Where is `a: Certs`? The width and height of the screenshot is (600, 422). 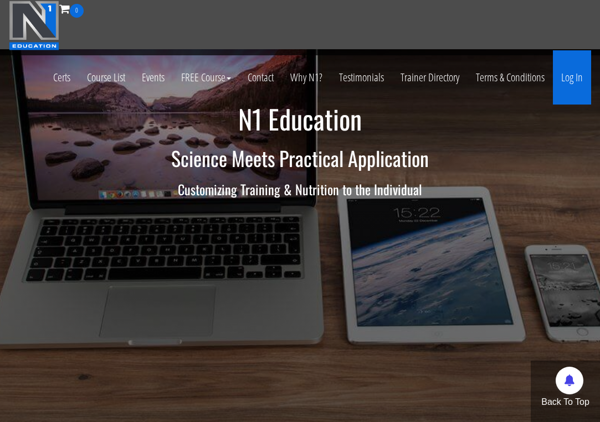 a: Certs is located at coordinates (61, 78).